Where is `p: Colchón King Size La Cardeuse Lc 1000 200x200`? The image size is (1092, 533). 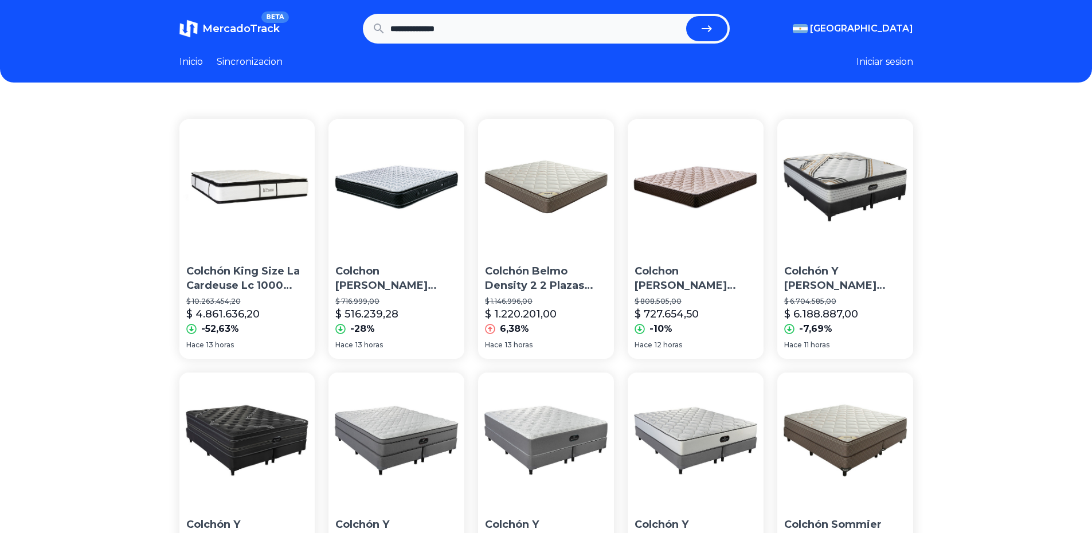 p: Colchón King Size La Cardeuse Lc 1000 200x200 is located at coordinates (247, 279).